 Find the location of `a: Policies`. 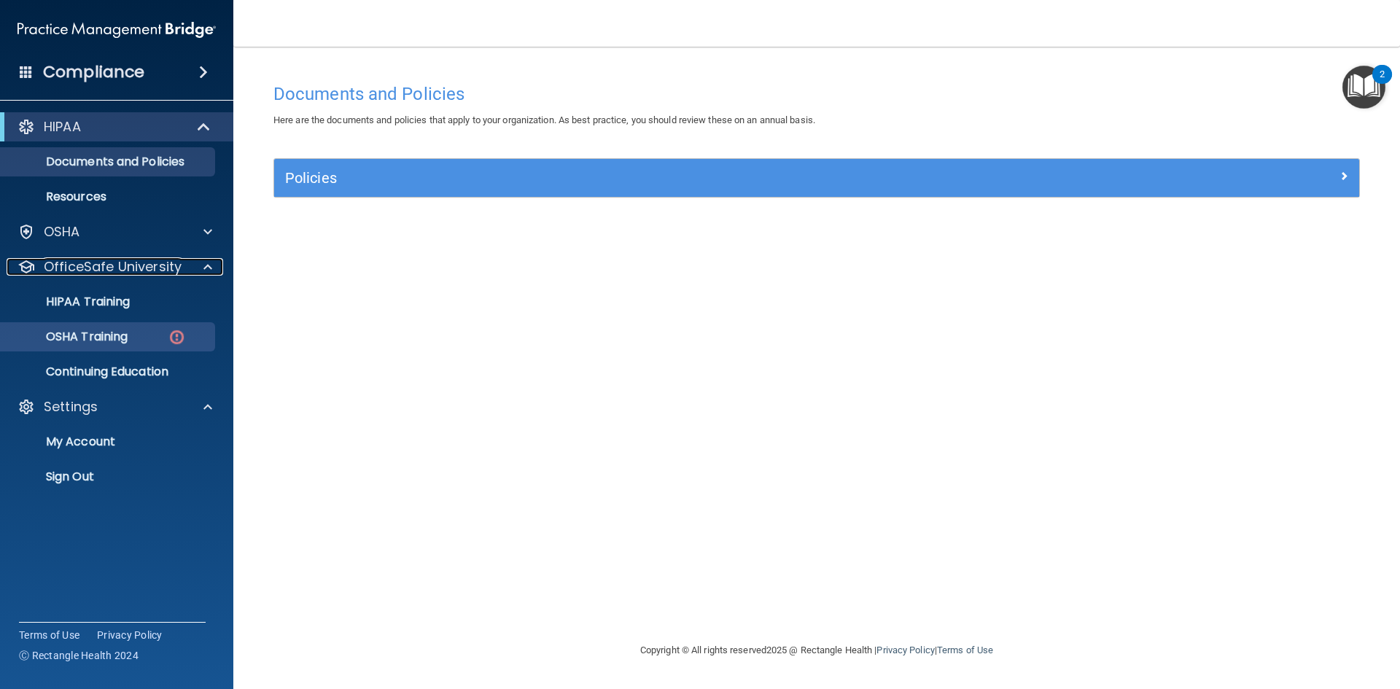

a: Policies is located at coordinates (816, 178).